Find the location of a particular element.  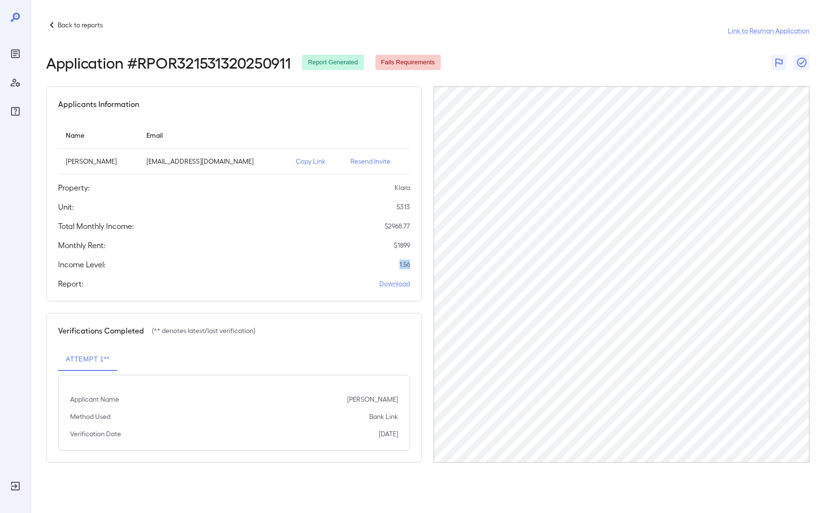

span: Fails Requirements is located at coordinates (408, 62).